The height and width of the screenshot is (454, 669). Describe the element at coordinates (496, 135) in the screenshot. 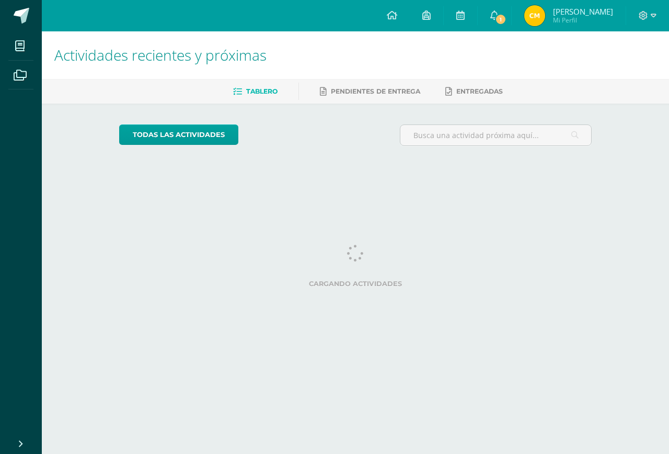

I see `input: Busca una actividad próxima aquí...` at that location.